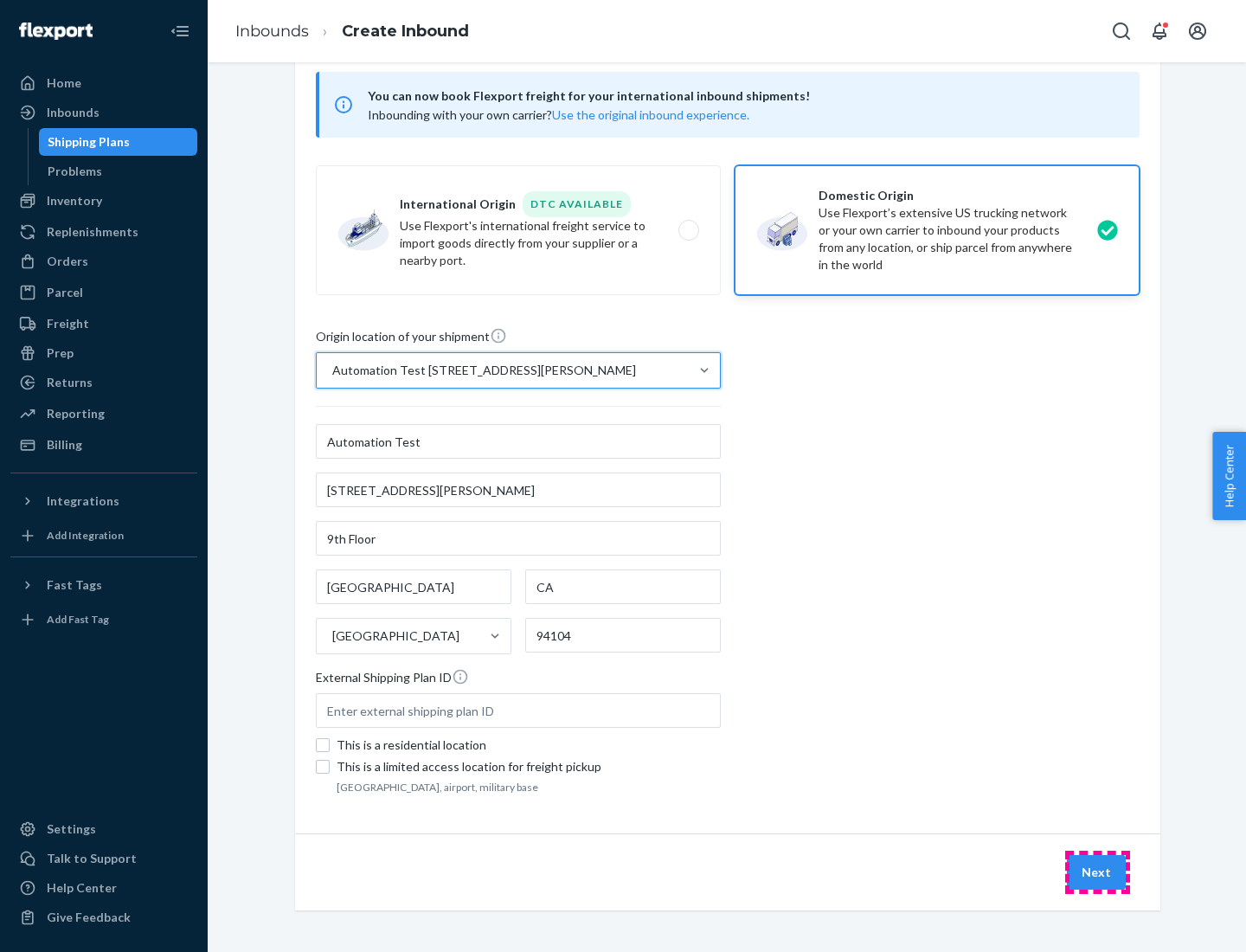 Image resolution: width=1246 pixels, height=952 pixels. Describe the element at coordinates (1229, 476) in the screenshot. I see `span: Help Center` at that location.